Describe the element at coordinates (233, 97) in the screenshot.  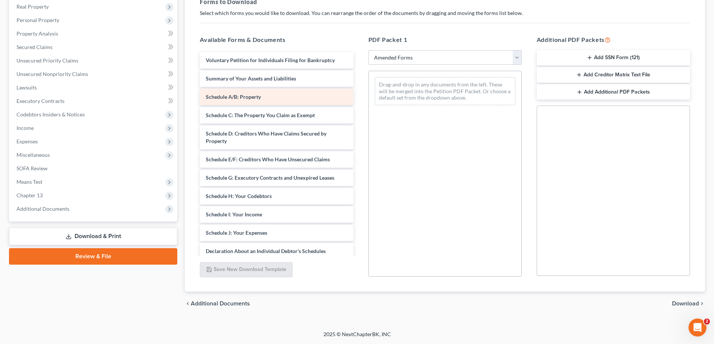
I see `span: Schedule A/B: Property` at that location.